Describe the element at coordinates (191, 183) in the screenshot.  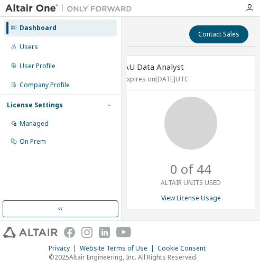
I see `p: ALTAIR UNITS USED` at that location.